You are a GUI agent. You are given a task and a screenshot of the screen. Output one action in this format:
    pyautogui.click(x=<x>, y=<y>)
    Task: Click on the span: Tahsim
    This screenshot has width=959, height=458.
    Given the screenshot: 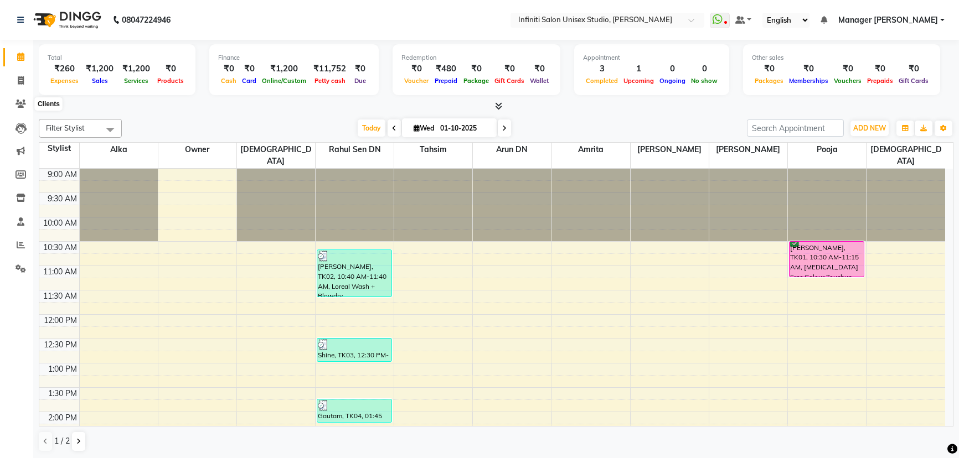 What is the action you would take?
    pyautogui.click(x=433, y=149)
    